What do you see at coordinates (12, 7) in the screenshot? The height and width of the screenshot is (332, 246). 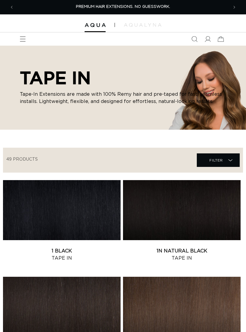 I see `button: Previous announcement` at bounding box center [12, 7].